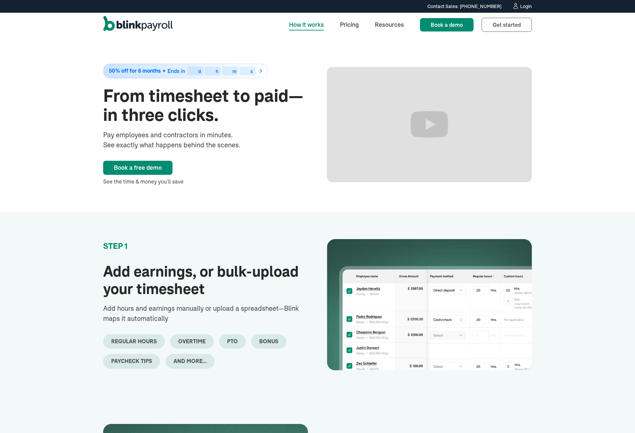 This screenshot has height=433, width=635. Describe the element at coordinates (206, 281) in the screenshot. I see `h2: Add earnings, or bulk-upload your timesheet` at that location.